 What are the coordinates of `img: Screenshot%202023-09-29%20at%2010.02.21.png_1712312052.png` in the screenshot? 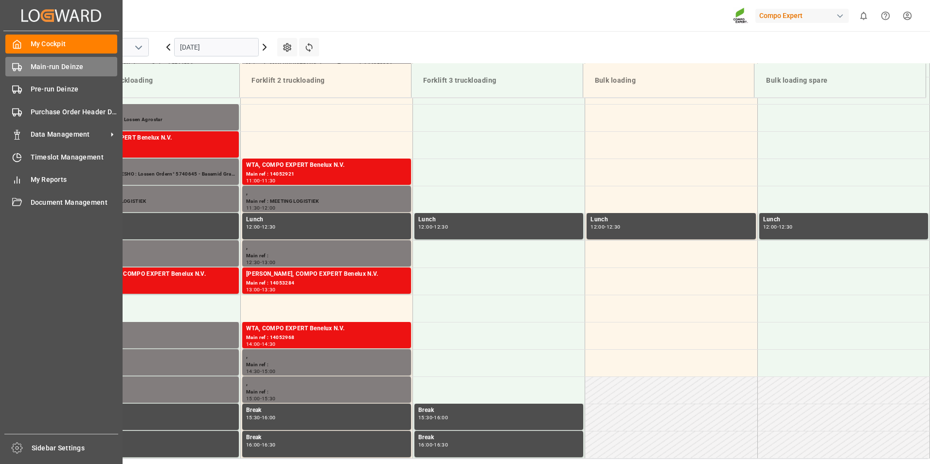 It's located at (741, 16).